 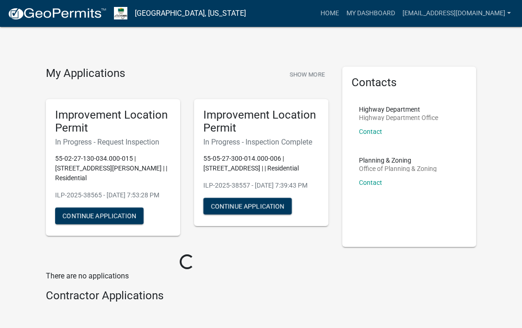 I want to click on p: Planning & Zoning, so click(x=398, y=160).